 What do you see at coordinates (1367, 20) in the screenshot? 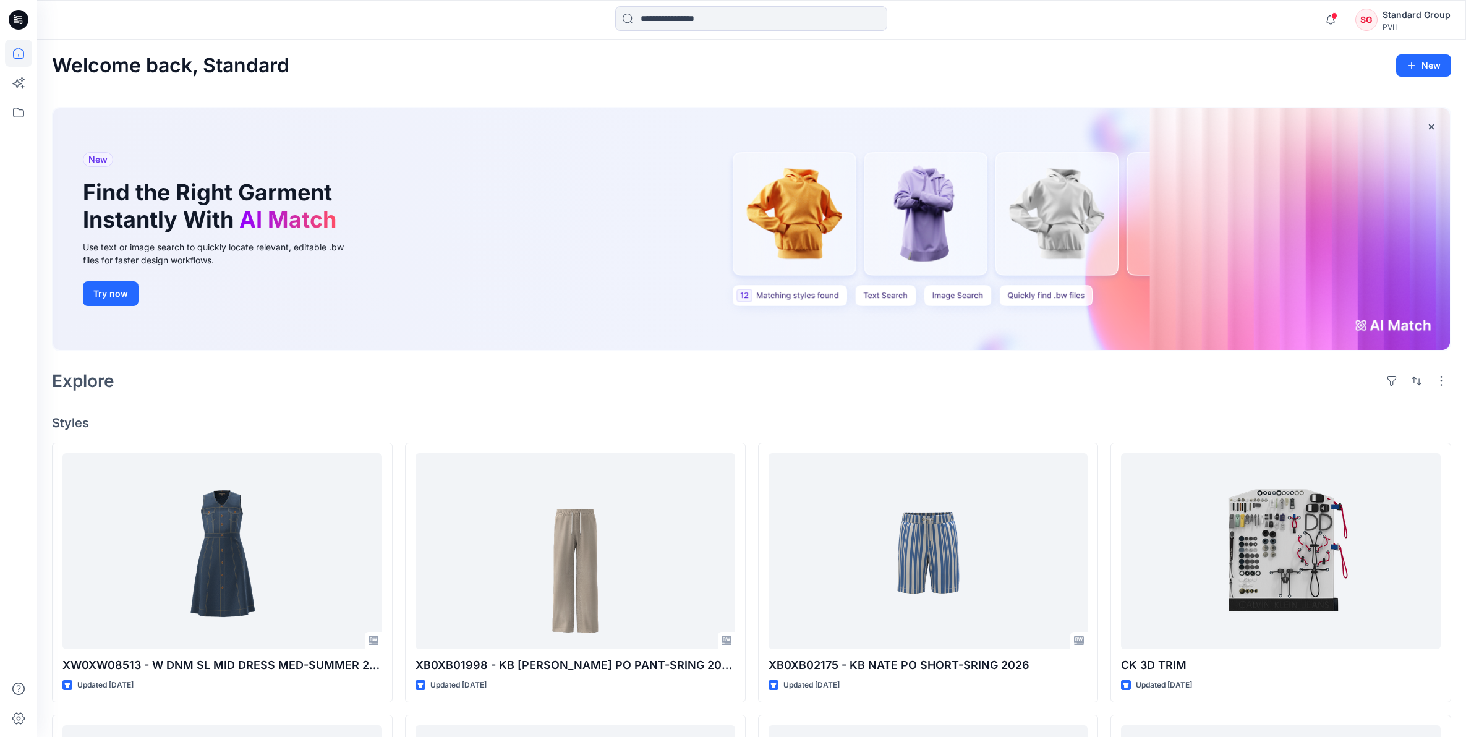
I see `div: SG` at bounding box center [1367, 20].